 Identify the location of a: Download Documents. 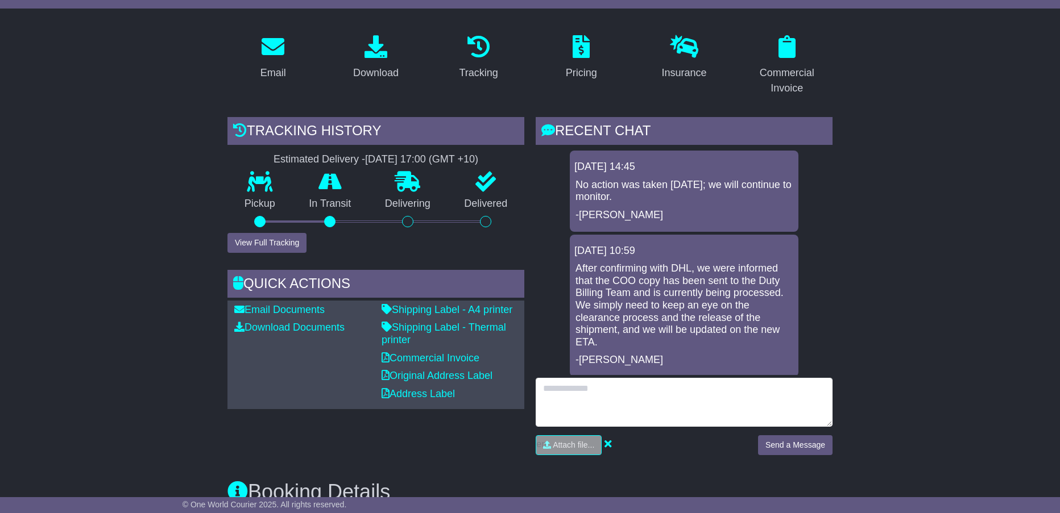
(289, 327).